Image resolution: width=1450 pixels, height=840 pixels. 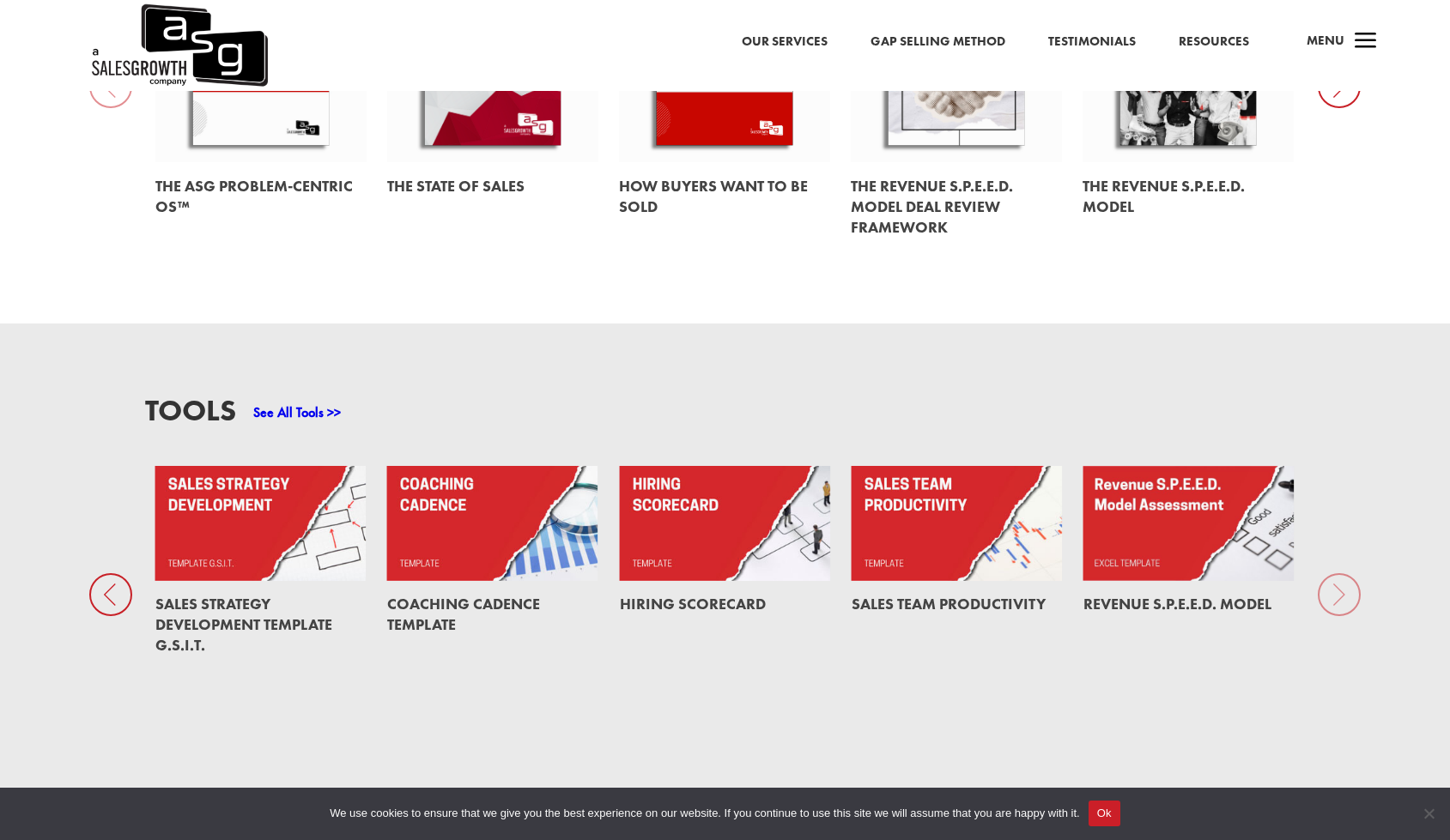 I want to click on span: No, so click(x=1428, y=814).